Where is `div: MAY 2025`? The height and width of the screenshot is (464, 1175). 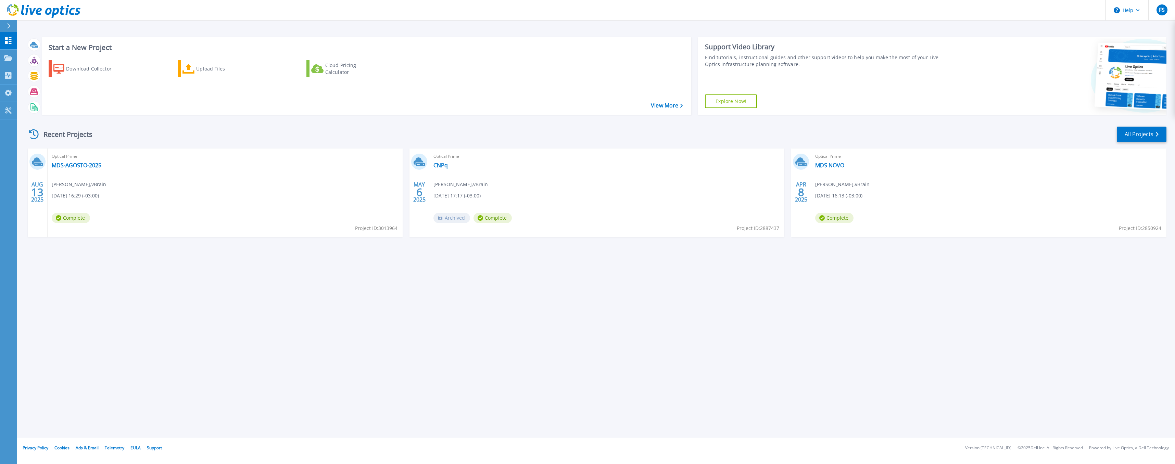 div: MAY 2025 is located at coordinates (420, 192).